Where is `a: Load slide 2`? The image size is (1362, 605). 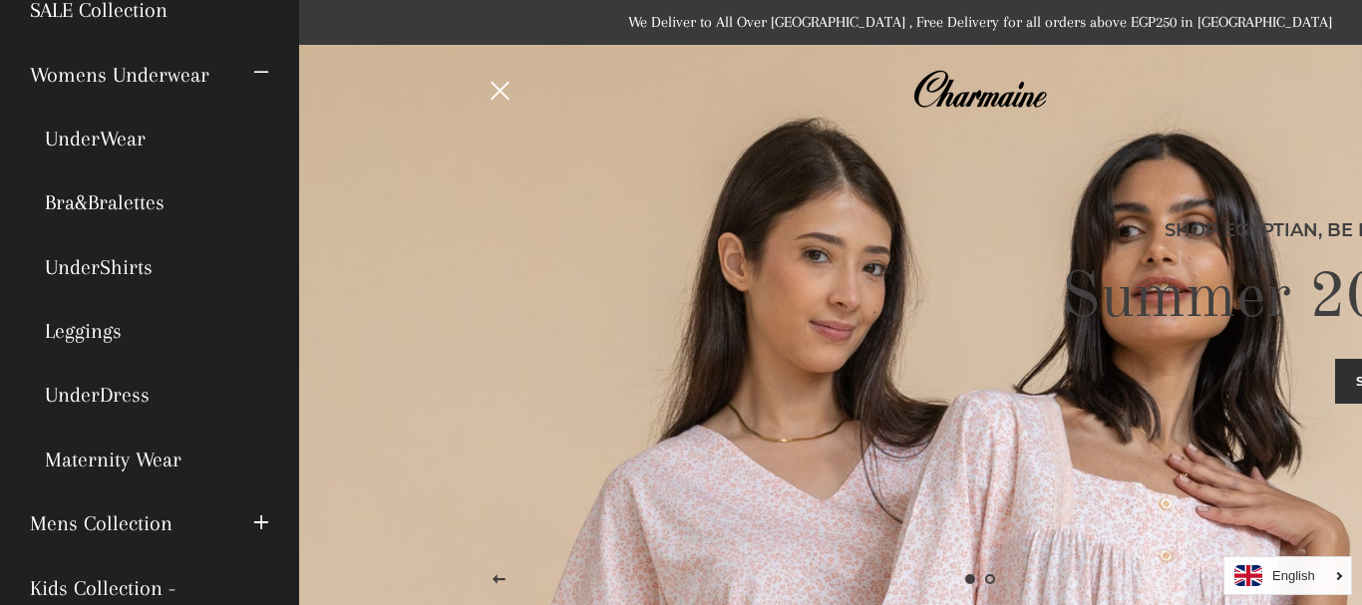
a: Load slide 2 is located at coordinates (990, 579).